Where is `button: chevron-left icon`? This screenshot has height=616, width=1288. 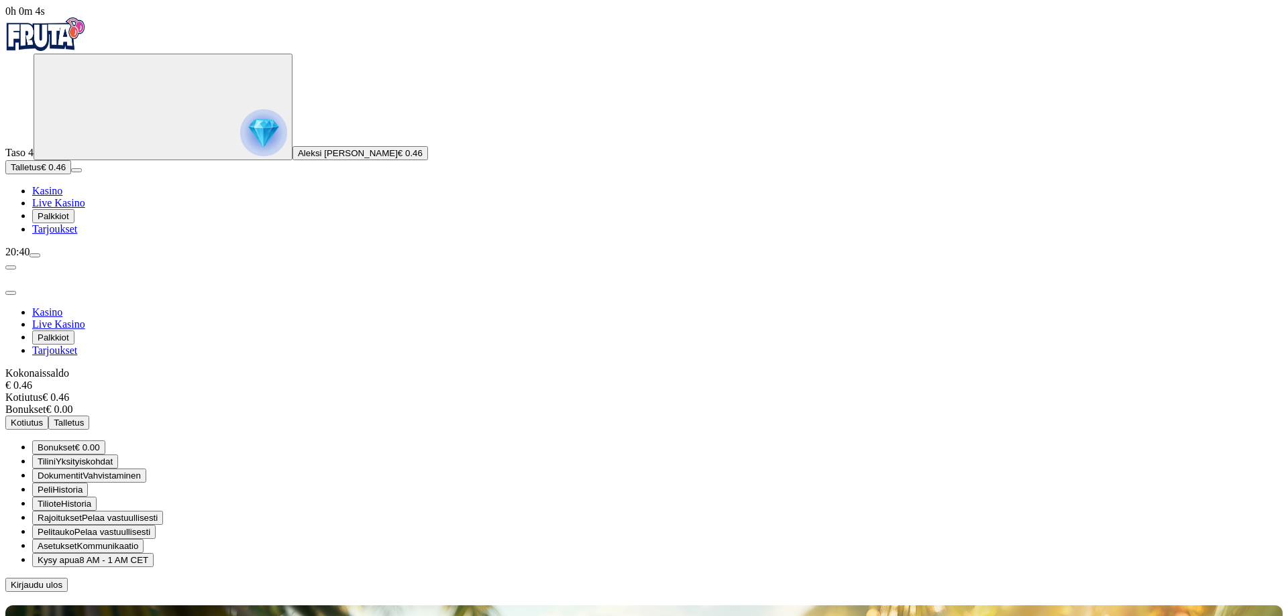 button: chevron-left icon is located at coordinates (11, 268).